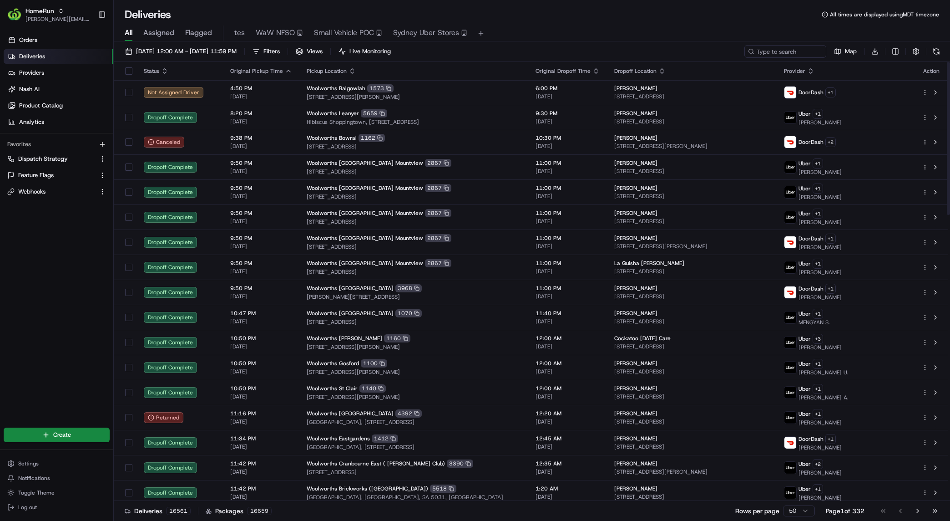  Describe the element at coordinates (365, 51) in the screenshot. I see `button: Live Monitoring` at that location.